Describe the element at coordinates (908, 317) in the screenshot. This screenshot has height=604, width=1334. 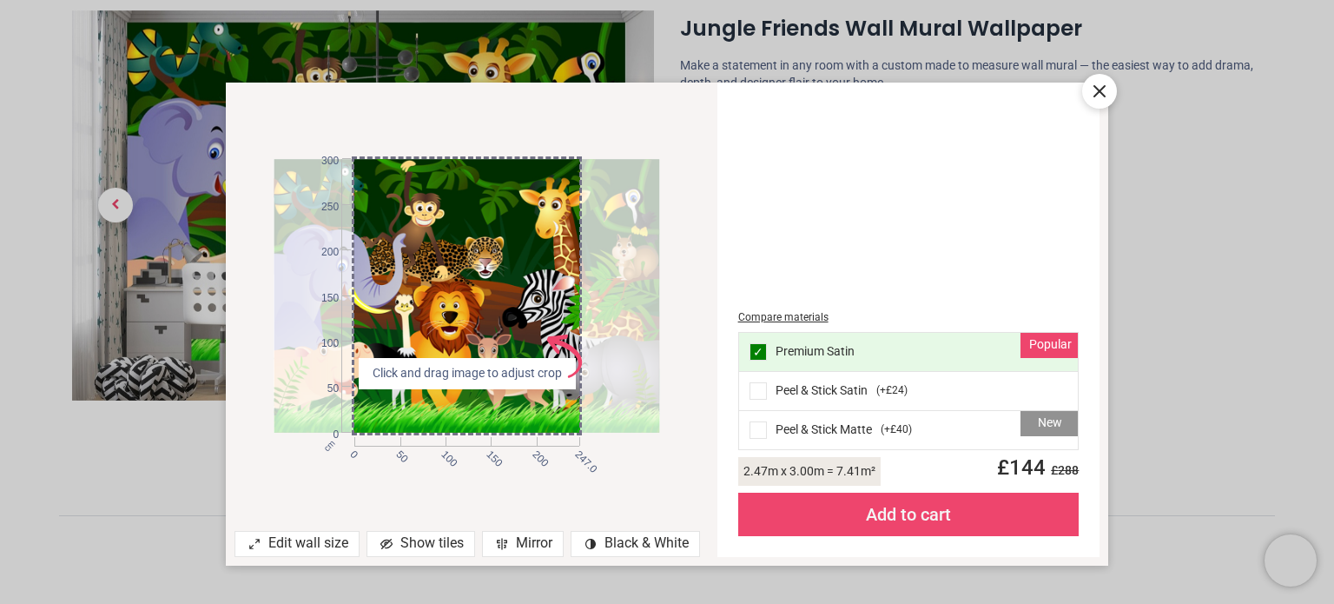
I see `div: Compare materials` at that location.